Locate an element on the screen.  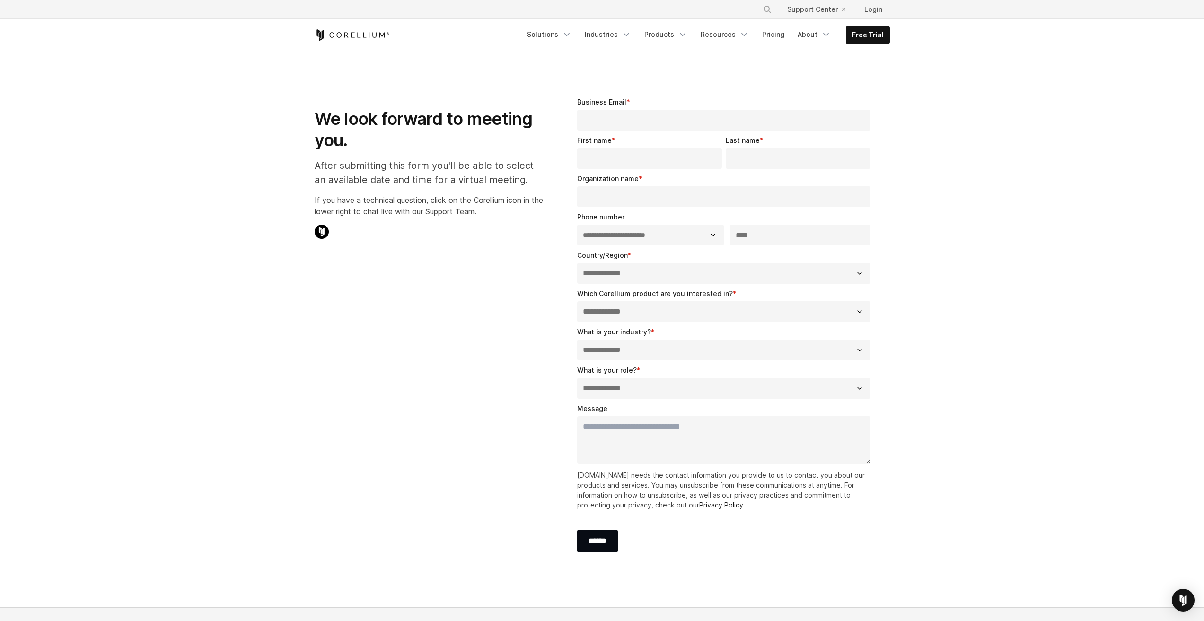
span: Message is located at coordinates (592, 408).